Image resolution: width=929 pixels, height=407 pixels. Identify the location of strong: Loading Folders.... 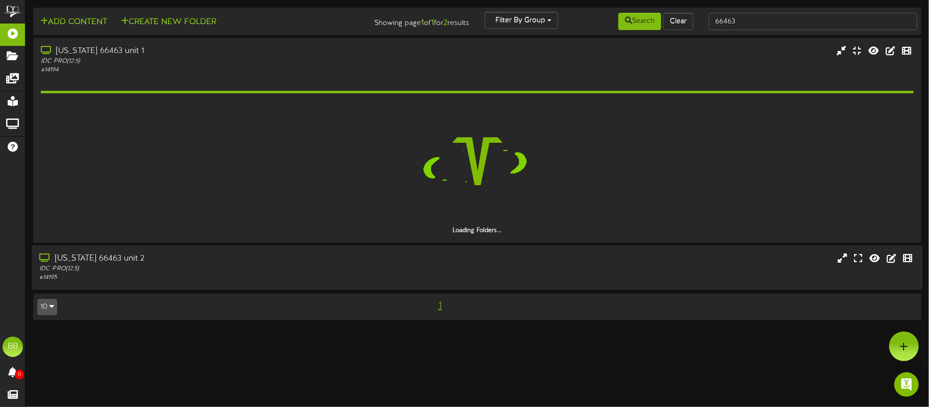
(478, 231).